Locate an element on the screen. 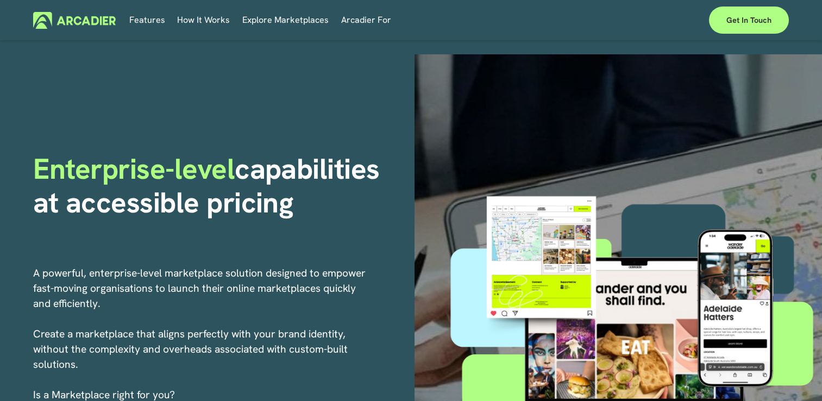  span: Arcadier For is located at coordinates (366, 20).